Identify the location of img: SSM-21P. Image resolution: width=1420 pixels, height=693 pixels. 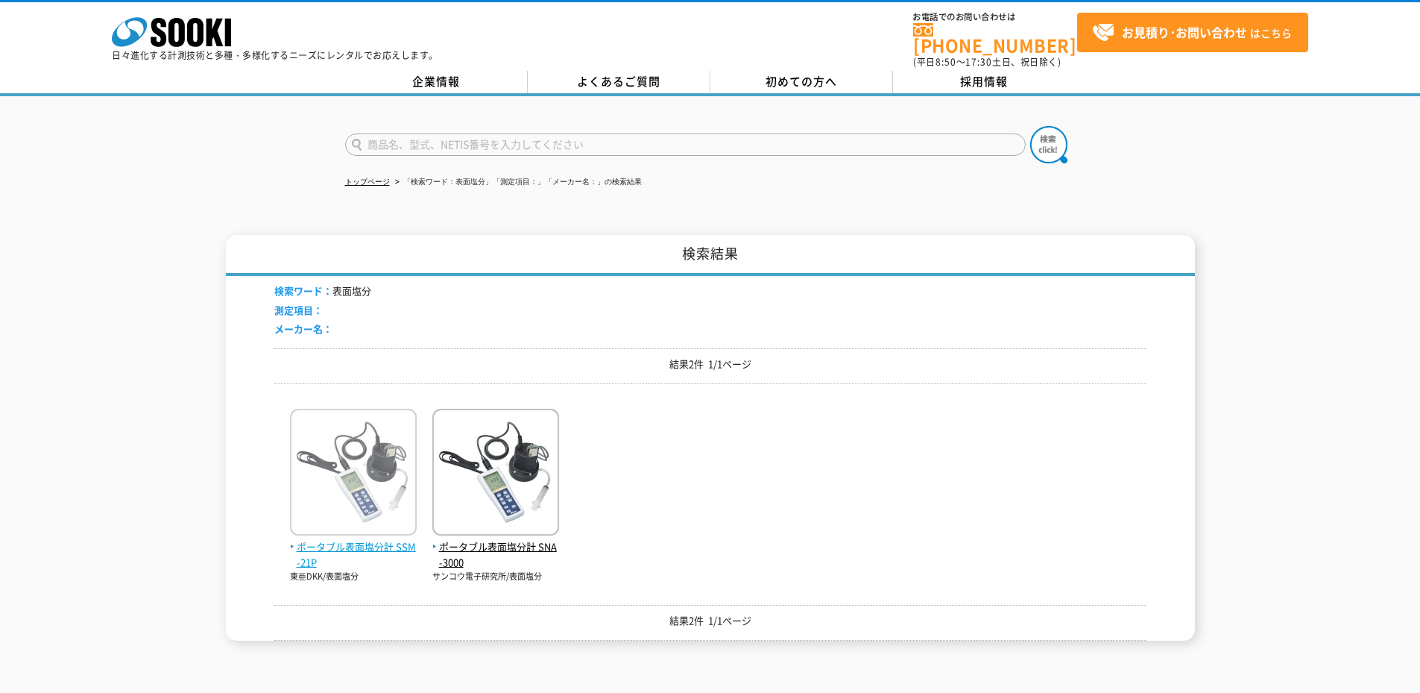
(353, 473).